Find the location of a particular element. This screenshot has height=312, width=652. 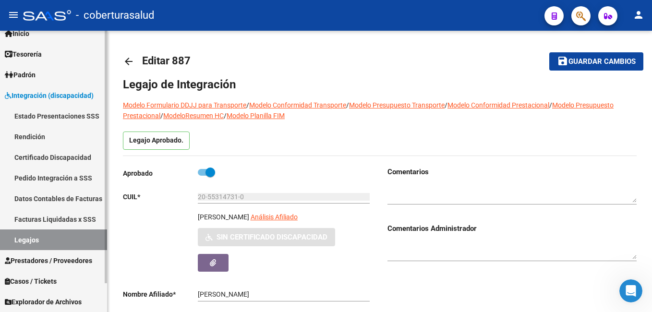

p: Nombre Afiliado is located at coordinates (160, 294).